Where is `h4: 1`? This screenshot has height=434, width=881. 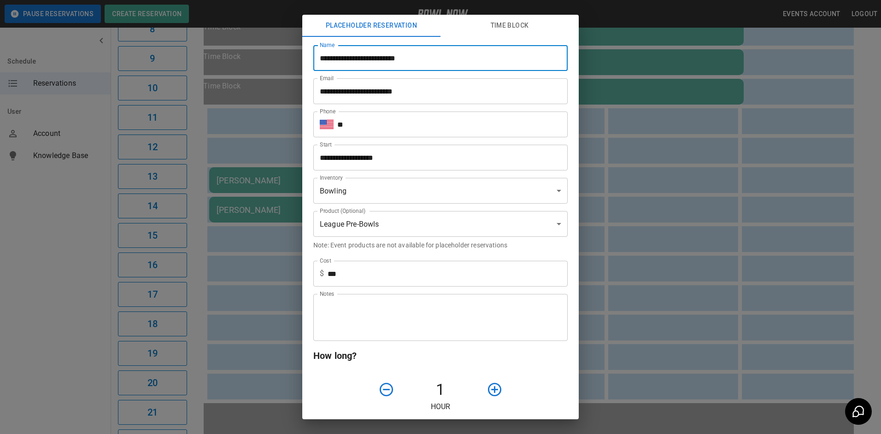 h4: 1 is located at coordinates (441, 390).